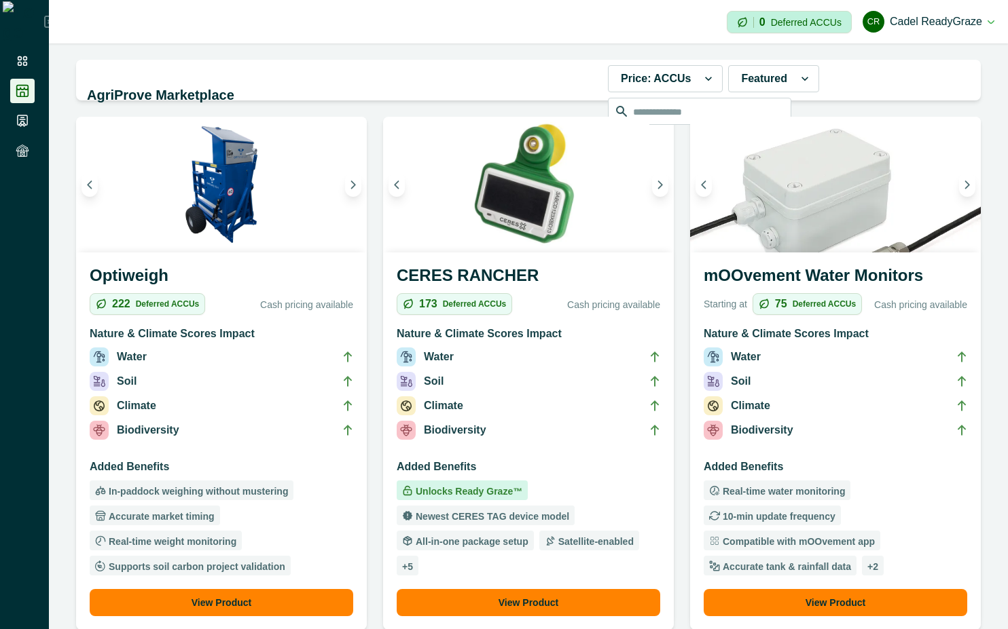 This screenshot has width=1008, height=629. I want to click on p: 222, so click(121, 304).